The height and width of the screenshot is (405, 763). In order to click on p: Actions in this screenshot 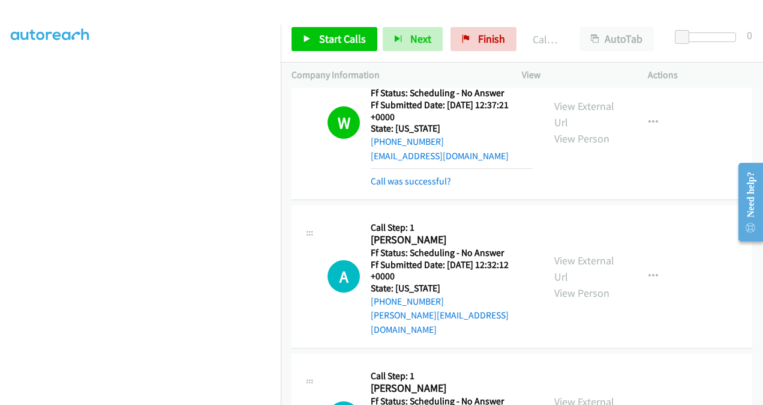, I will do `click(700, 75)`.